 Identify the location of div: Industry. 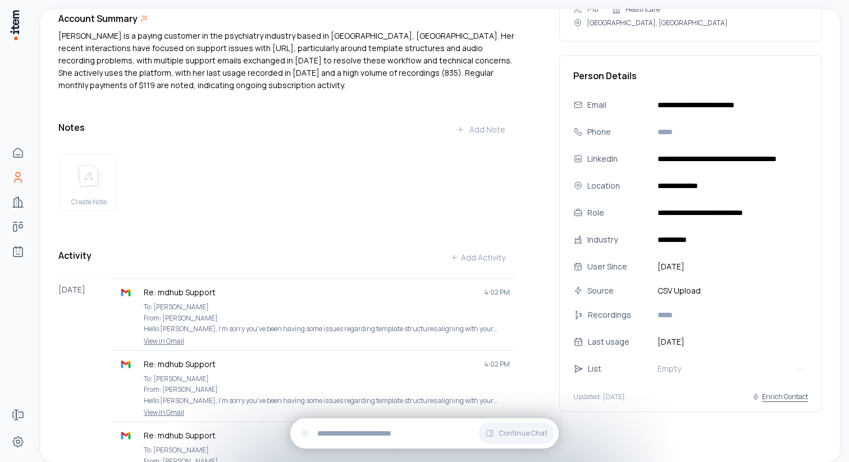
(618, 240).